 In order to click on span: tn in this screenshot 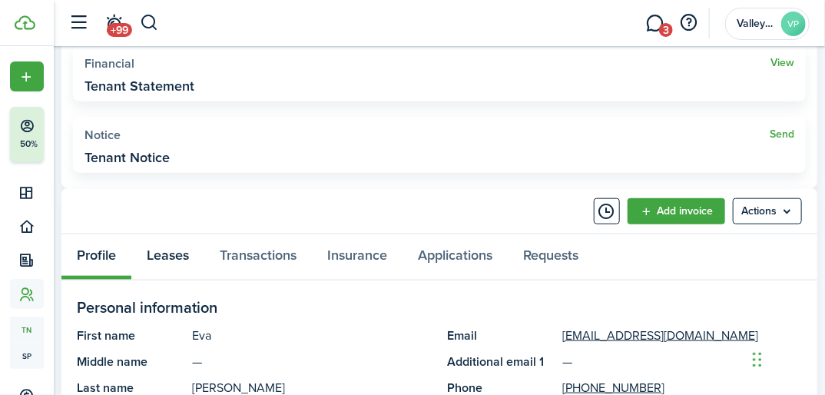, I will do `click(27, 329)`.